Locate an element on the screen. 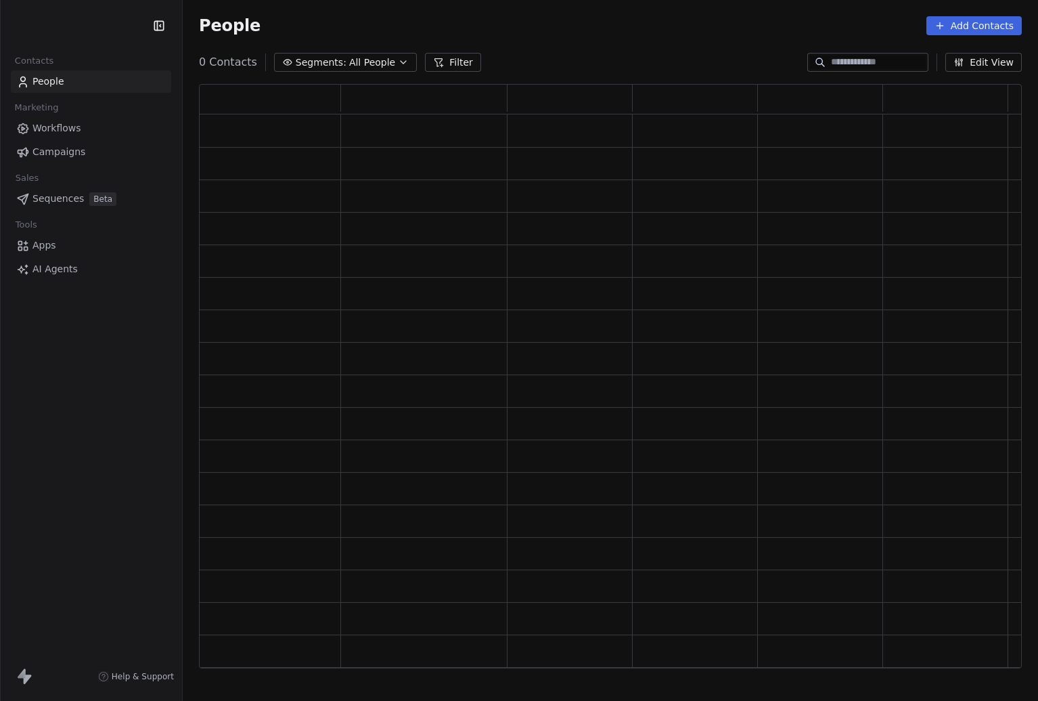  span: Sales is located at coordinates (27, 178).